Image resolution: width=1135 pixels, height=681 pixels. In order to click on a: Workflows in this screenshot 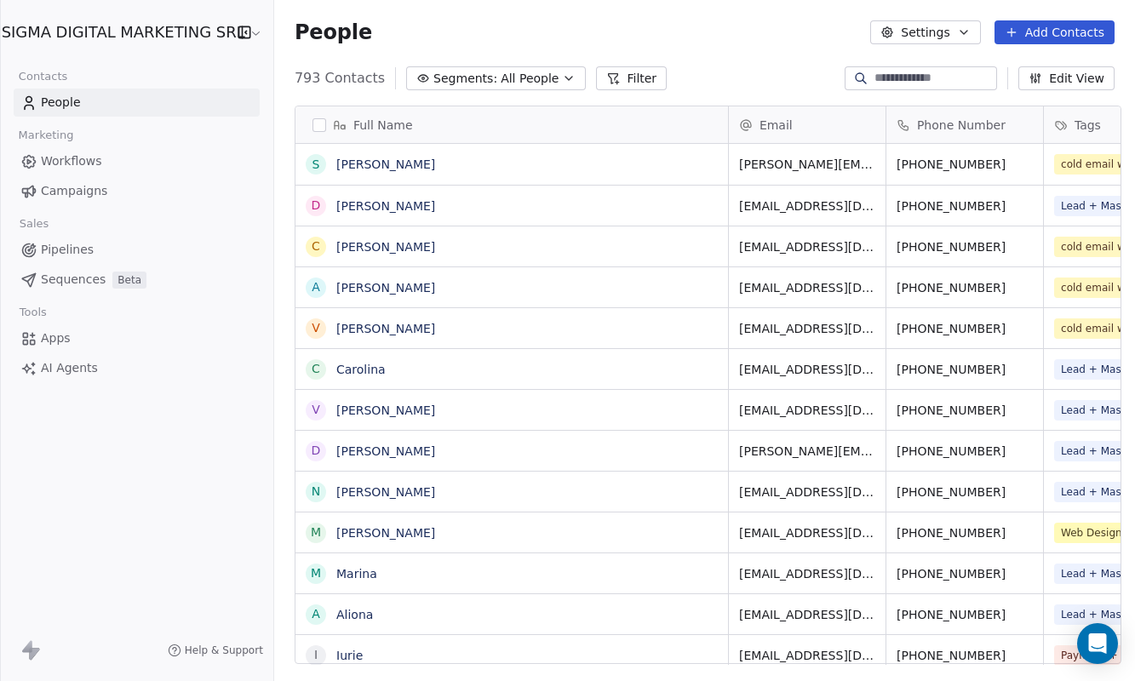, I will do `click(136, 161)`.